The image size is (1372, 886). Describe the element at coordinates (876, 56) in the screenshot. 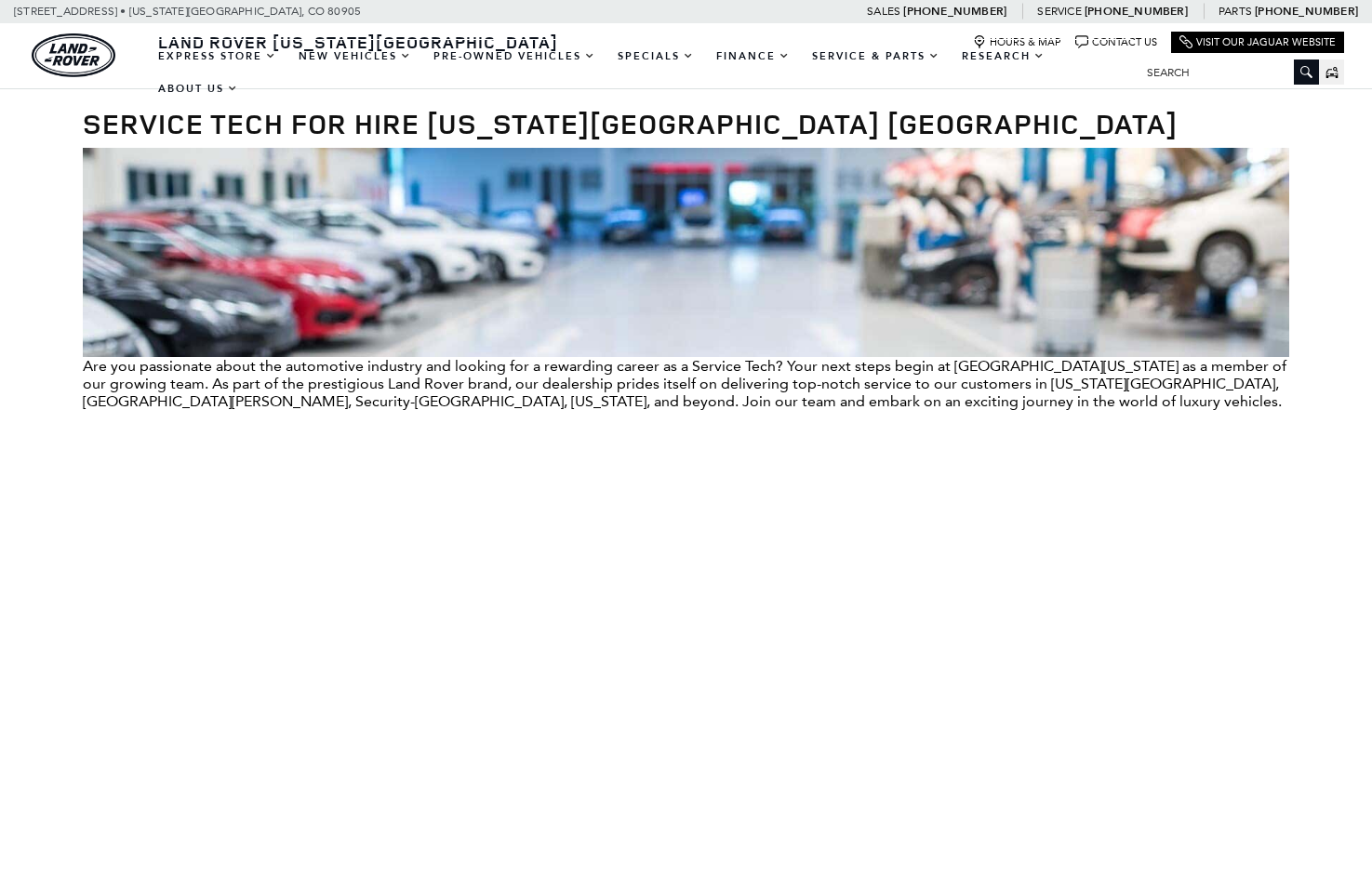

I see `a: Service & Parts` at that location.